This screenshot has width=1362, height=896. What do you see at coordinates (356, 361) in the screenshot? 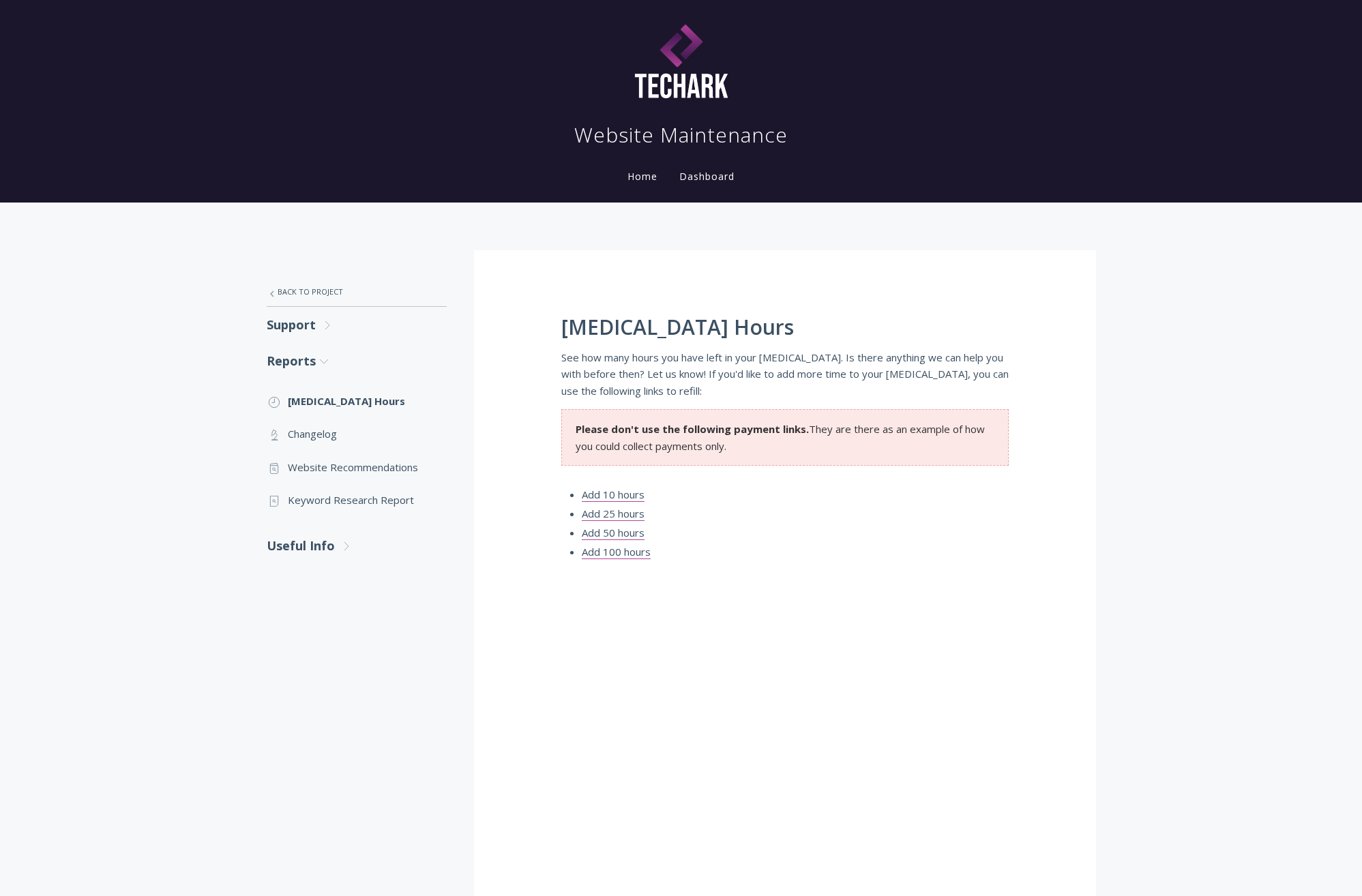
I see `a: Reports` at bounding box center [356, 361].